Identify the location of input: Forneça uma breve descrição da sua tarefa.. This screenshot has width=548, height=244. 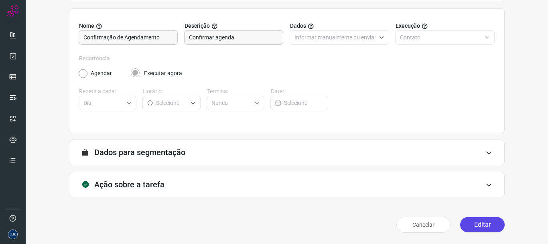
(234, 37).